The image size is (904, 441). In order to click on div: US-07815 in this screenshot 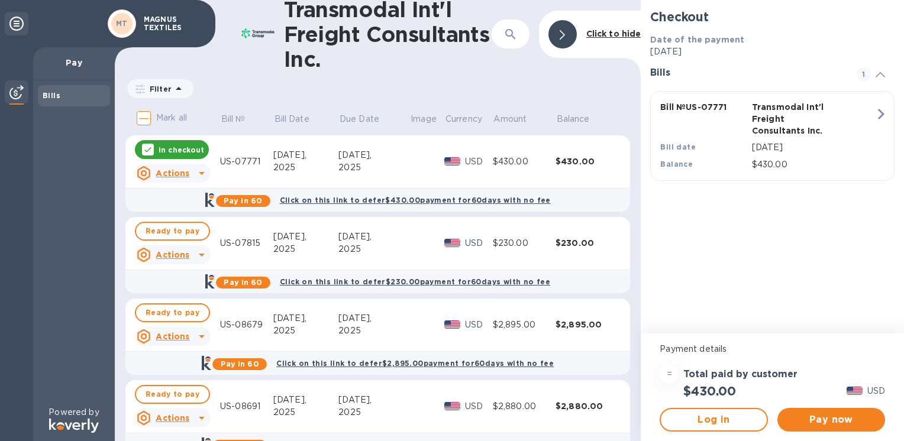, I will do `click(247, 243)`.